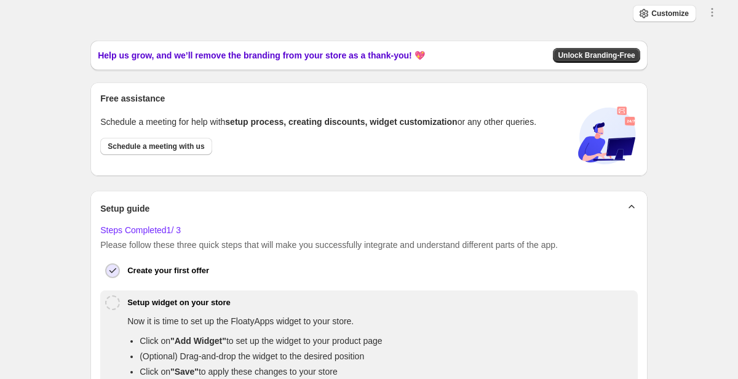 The height and width of the screenshot is (379, 738). I want to click on button: Unlock Branding-Free, so click(596, 55).